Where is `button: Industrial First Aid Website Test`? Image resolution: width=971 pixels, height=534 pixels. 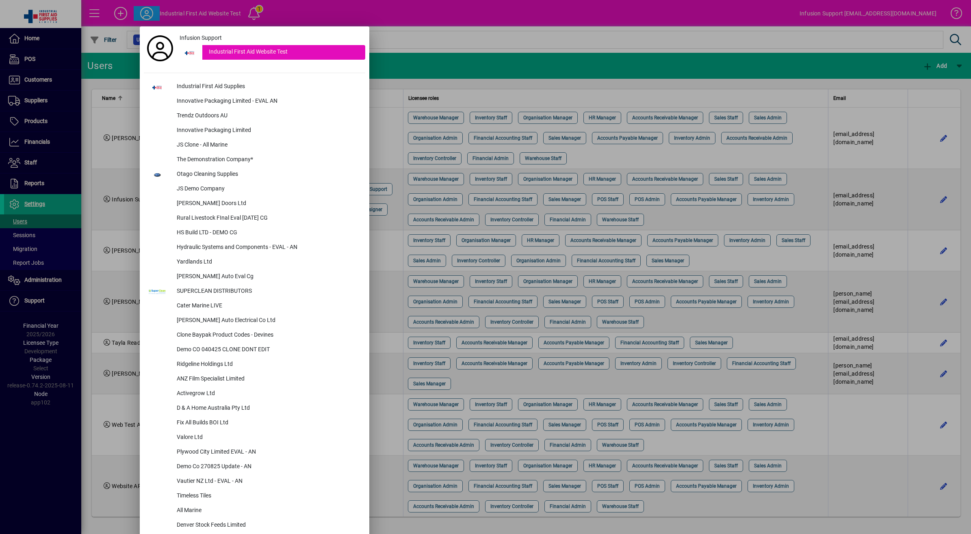 button: Industrial First Aid Website Test is located at coordinates (270, 52).